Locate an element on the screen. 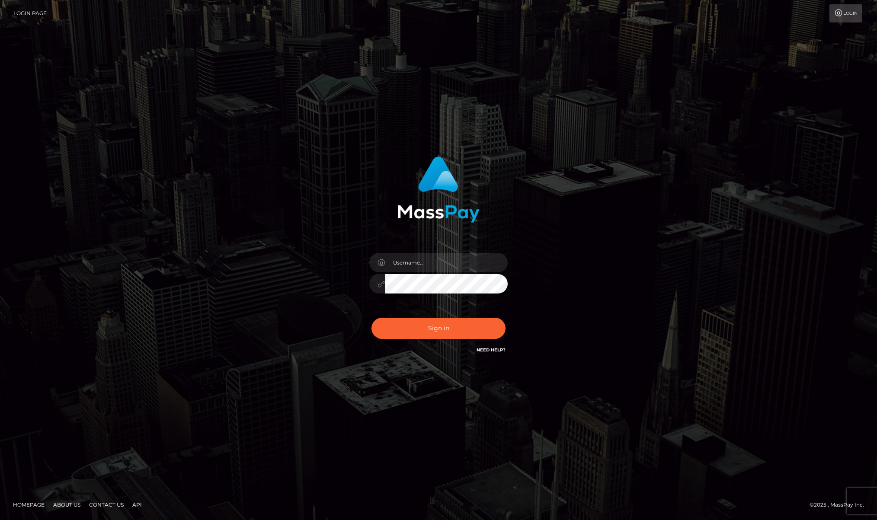  a: Login Page is located at coordinates (30, 13).